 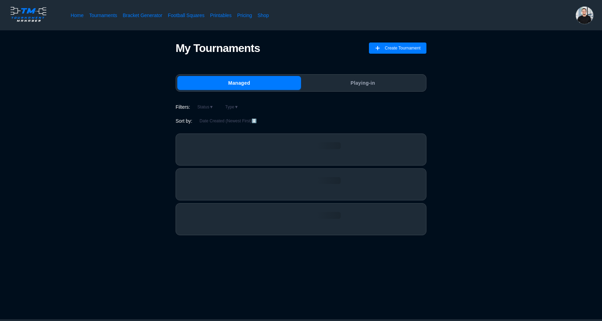 What do you see at coordinates (228, 121) in the screenshot?
I see `button: Date Created (Newest First)↕️` at bounding box center [228, 121].